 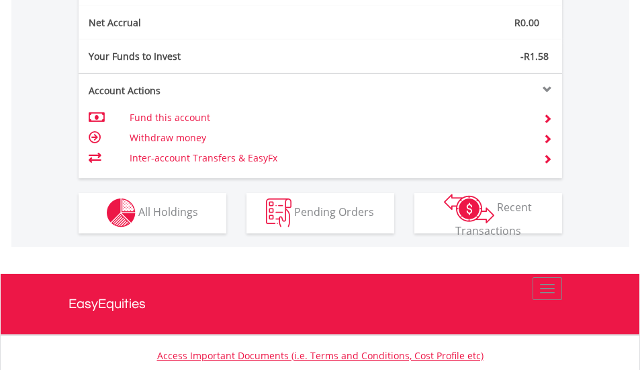 I want to click on button: Recent Transactions, so click(x=489, y=213).